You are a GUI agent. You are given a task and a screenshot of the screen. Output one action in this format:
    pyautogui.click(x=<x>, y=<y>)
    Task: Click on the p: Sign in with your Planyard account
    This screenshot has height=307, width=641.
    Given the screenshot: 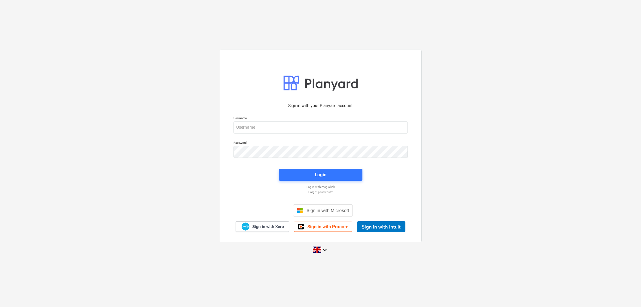 What is the action you would take?
    pyautogui.click(x=321, y=106)
    